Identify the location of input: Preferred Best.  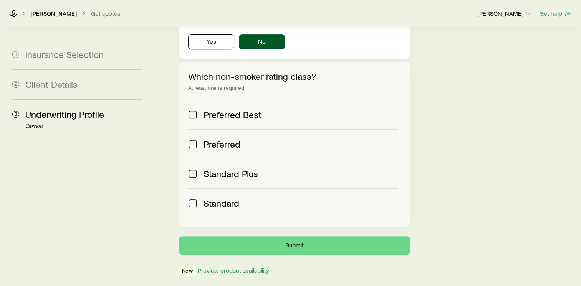
(193, 115).